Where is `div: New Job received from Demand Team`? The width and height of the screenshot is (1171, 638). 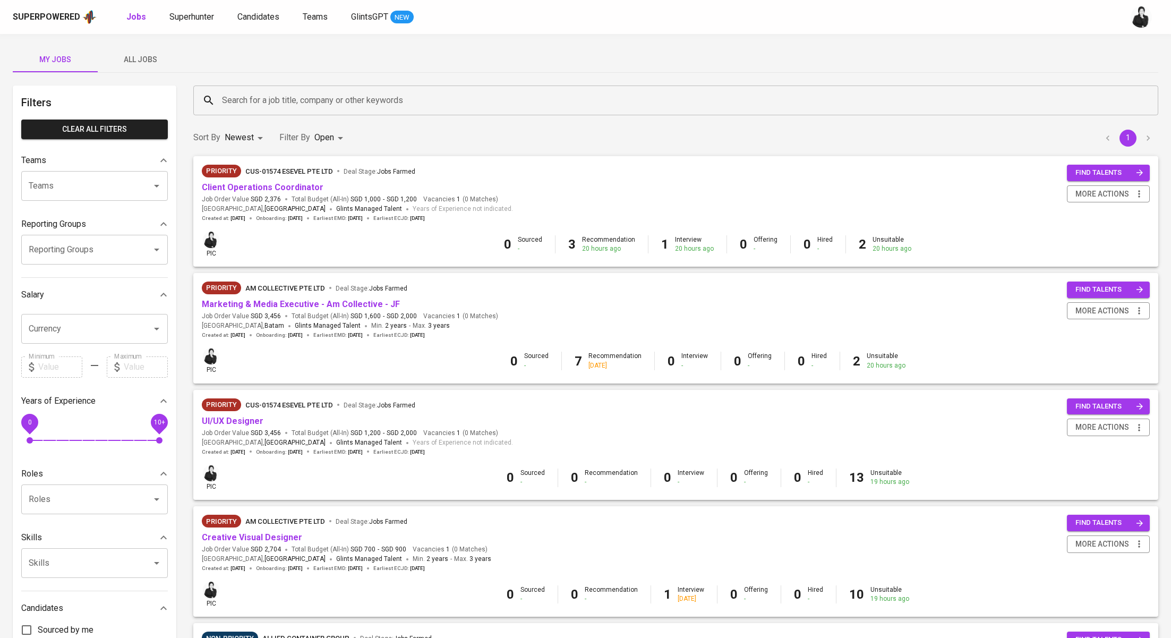
div: New Job received from Demand Team is located at coordinates (222, 405).